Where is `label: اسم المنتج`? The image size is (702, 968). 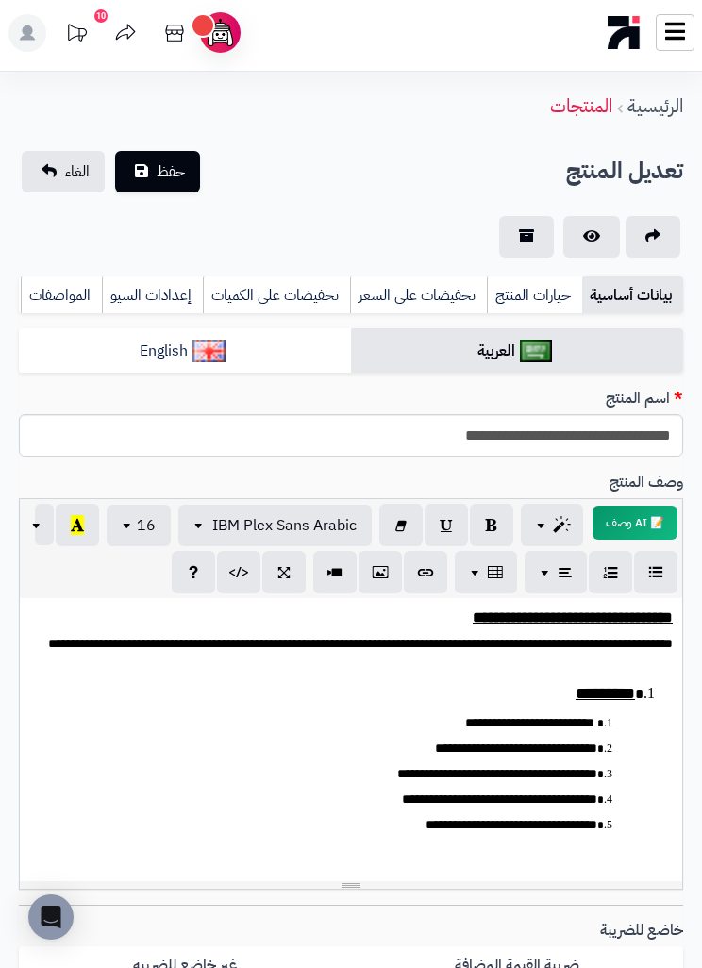
label: اسم المنتج is located at coordinates (645, 398).